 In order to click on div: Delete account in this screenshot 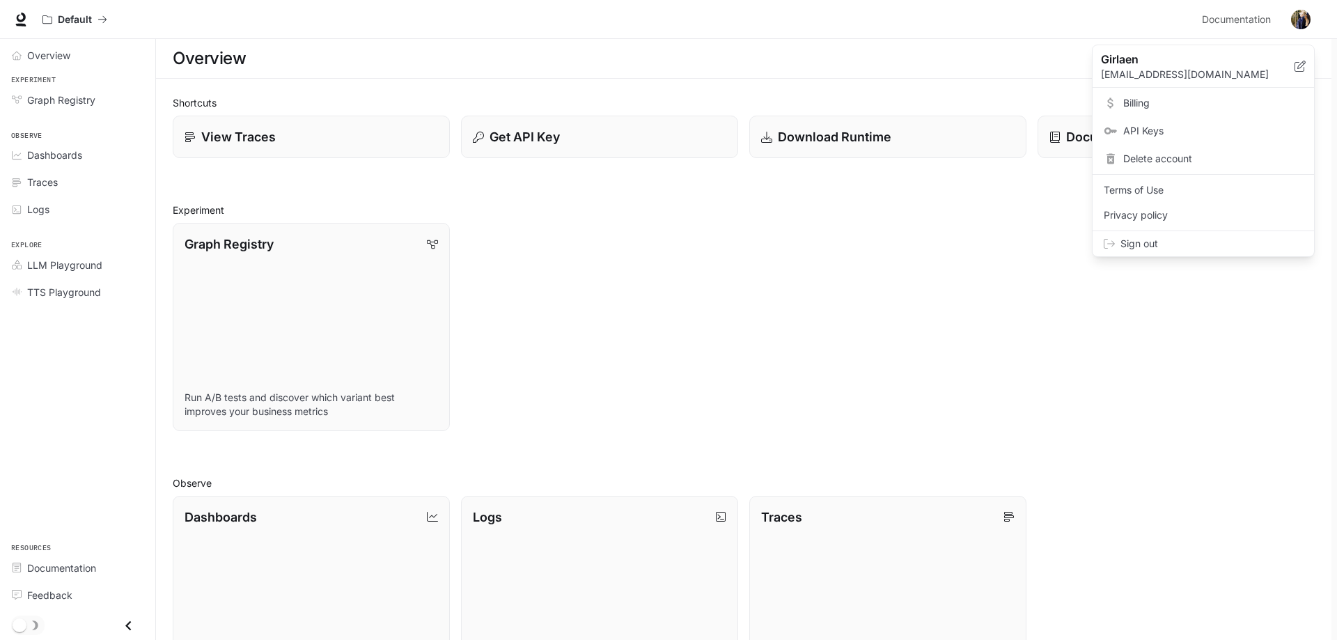, I will do `click(1204, 159)`.